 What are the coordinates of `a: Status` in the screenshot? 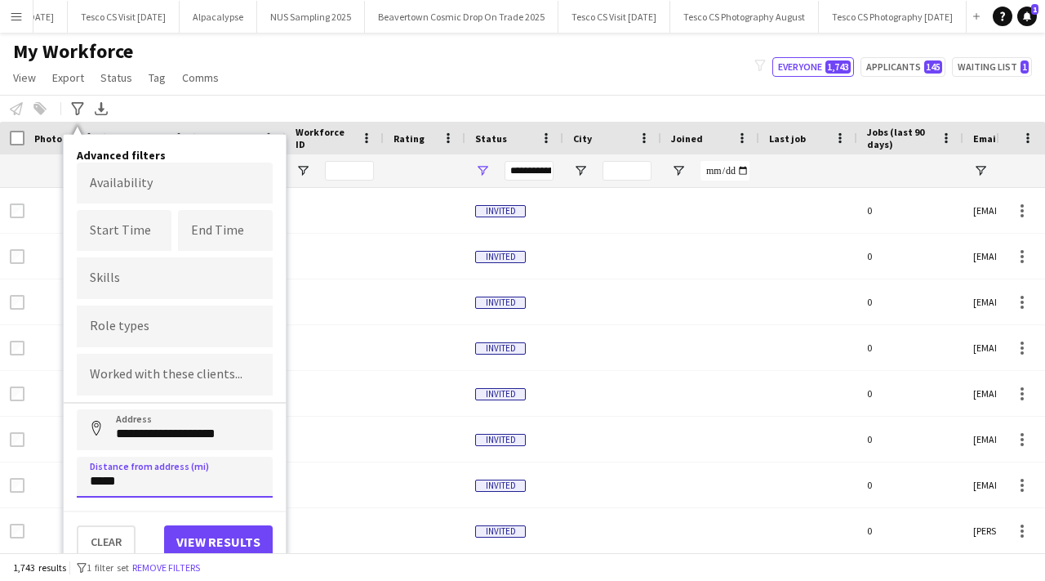 It's located at (116, 78).